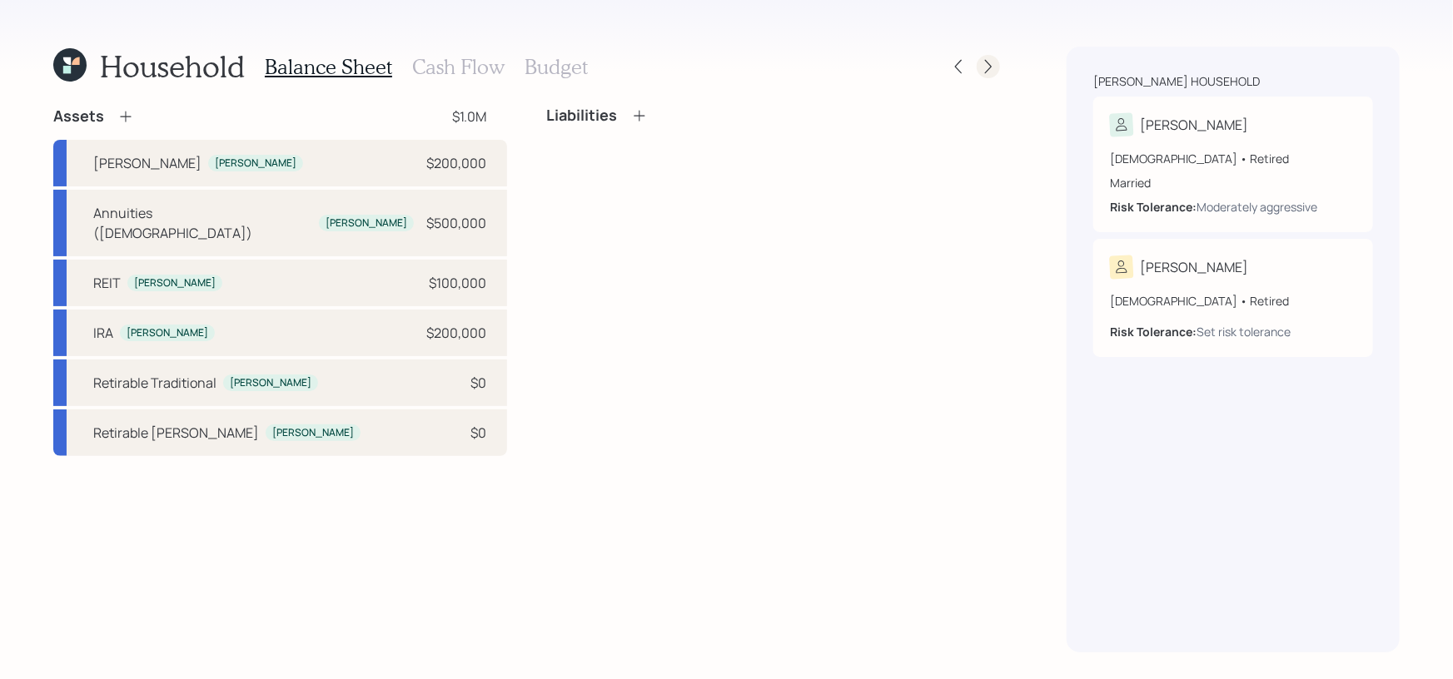 The width and height of the screenshot is (1453, 679). I want to click on div: $100,000, so click(458, 283).